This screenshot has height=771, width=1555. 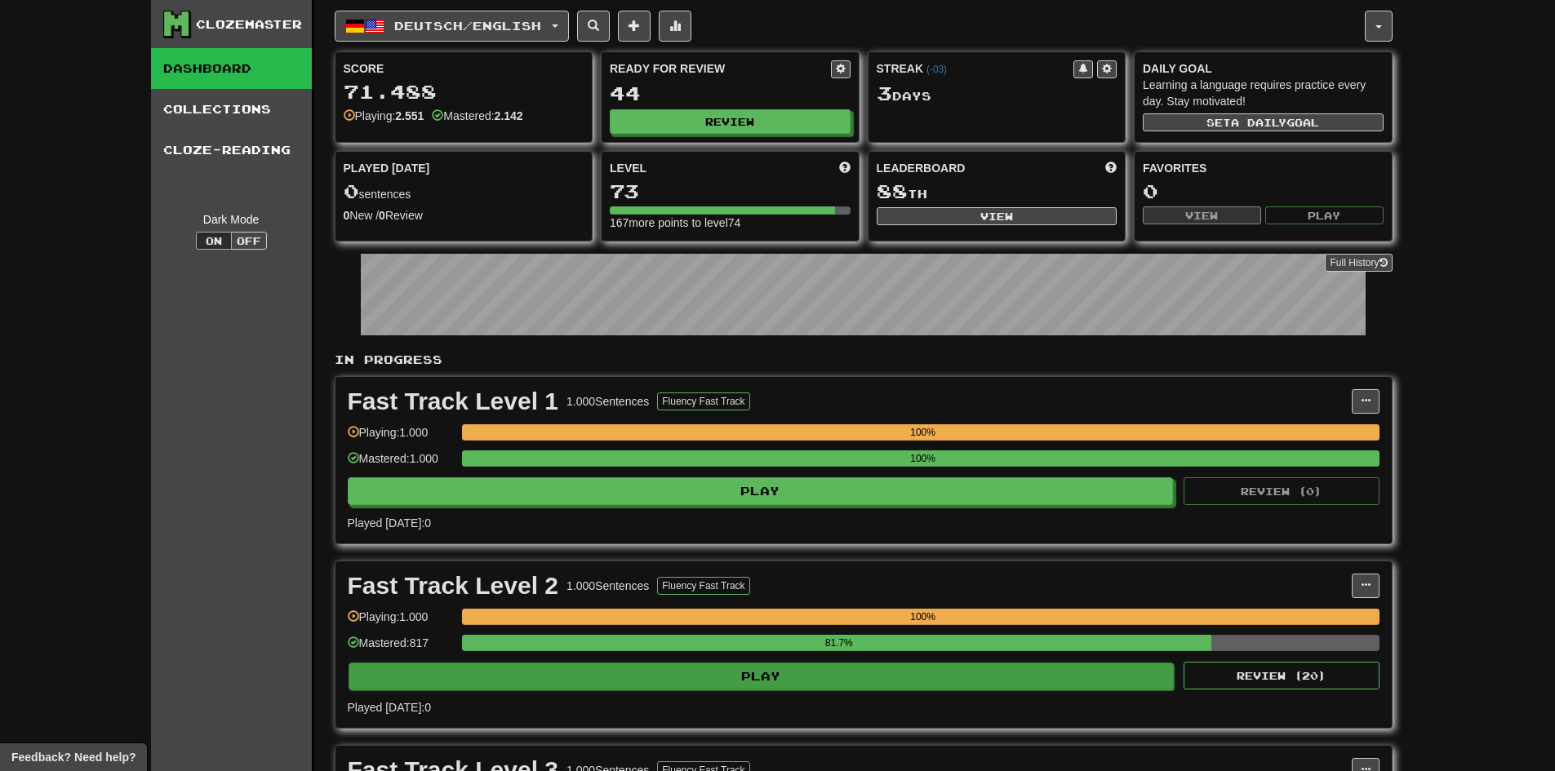 I want to click on a: Cloze-Reading, so click(x=231, y=150).